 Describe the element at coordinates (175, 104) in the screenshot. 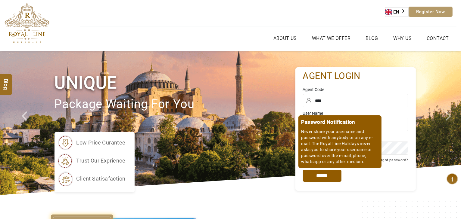

I see `p: package waiting for you` at that location.